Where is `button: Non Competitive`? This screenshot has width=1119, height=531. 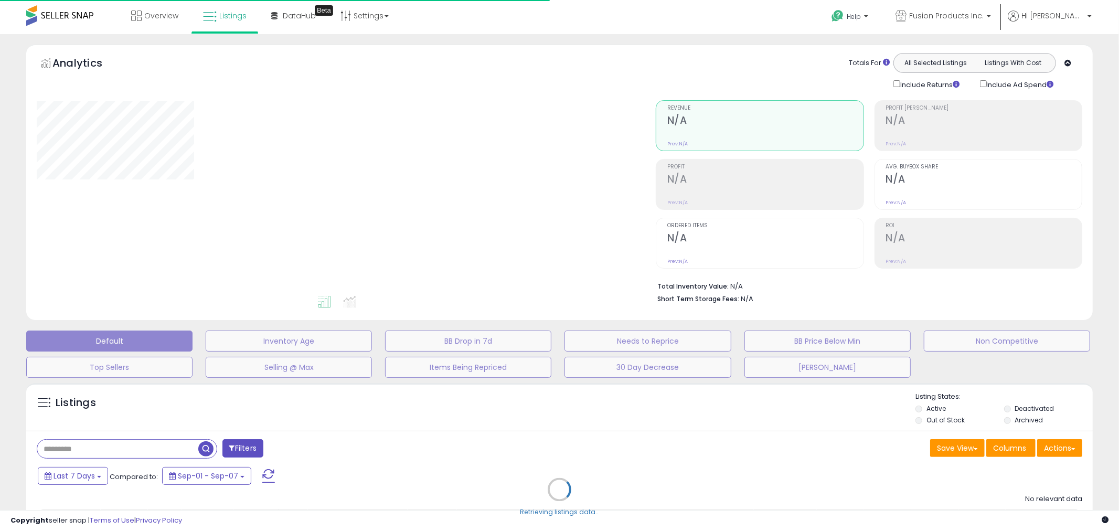
button: Non Competitive is located at coordinates (1006, 341).